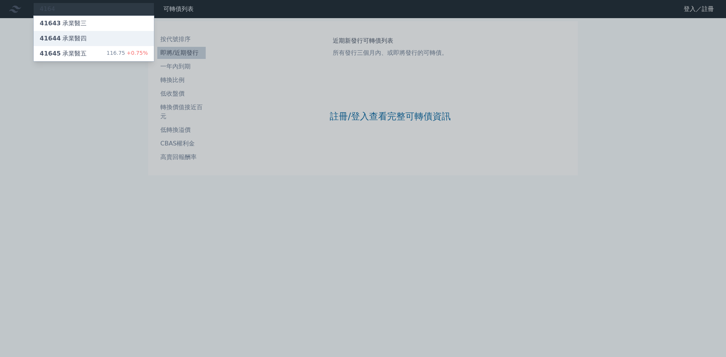 Image resolution: width=726 pixels, height=357 pixels. Describe the element at coordinates (137, 53) in the screenshot. I see `span: +0.75%` at that location.